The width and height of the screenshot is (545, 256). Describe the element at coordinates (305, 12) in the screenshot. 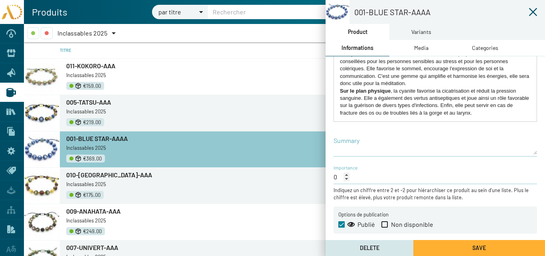

I see `input: Rechercher` at that location.